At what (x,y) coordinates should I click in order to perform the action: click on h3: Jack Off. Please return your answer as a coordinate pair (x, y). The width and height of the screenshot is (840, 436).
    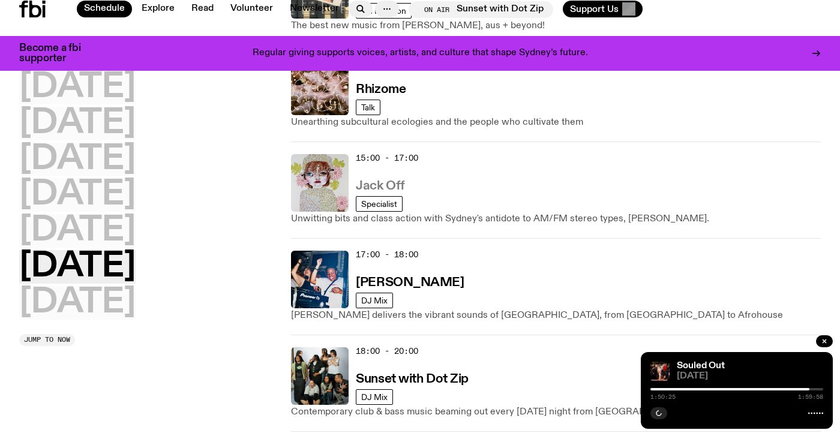
    Looking at the image, I should click on (380, 186).